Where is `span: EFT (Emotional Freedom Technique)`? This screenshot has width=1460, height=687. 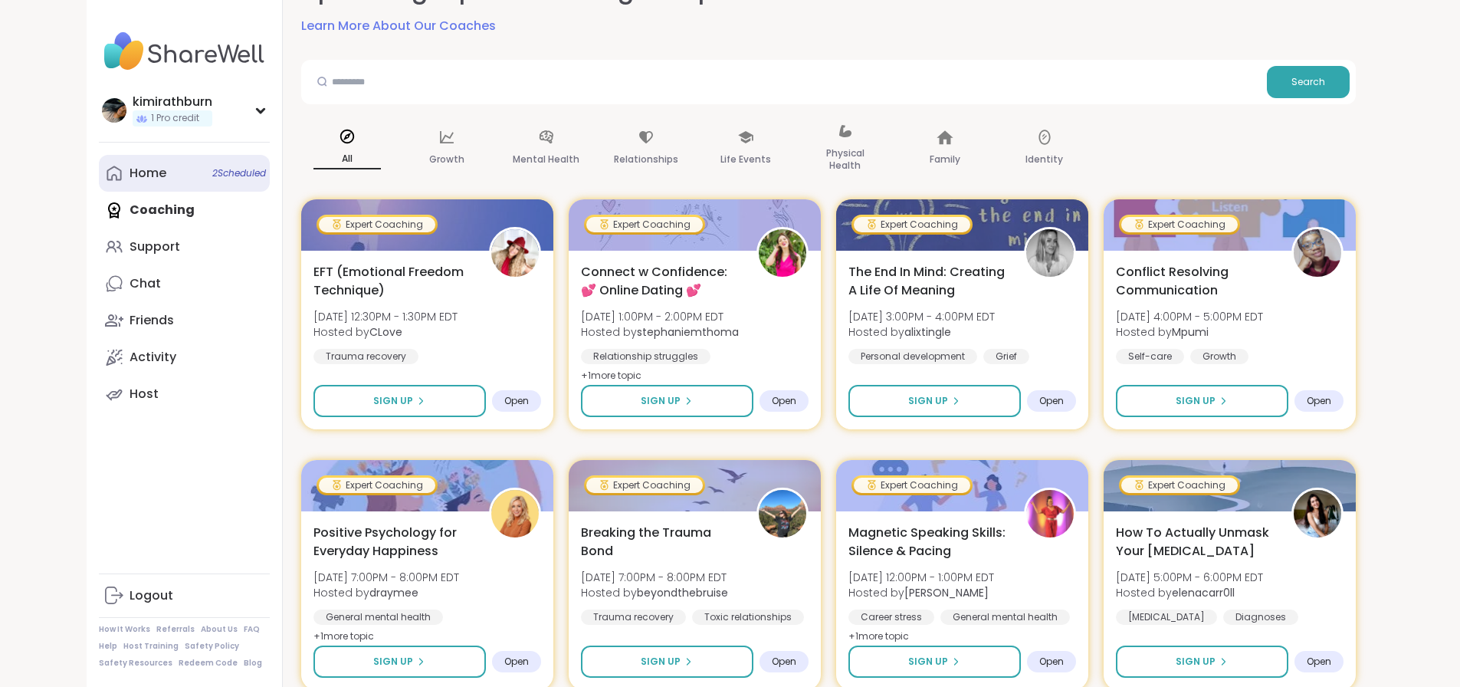 span: EFT (Emotional Freedom Technique) is located at coordinates (392, 281).